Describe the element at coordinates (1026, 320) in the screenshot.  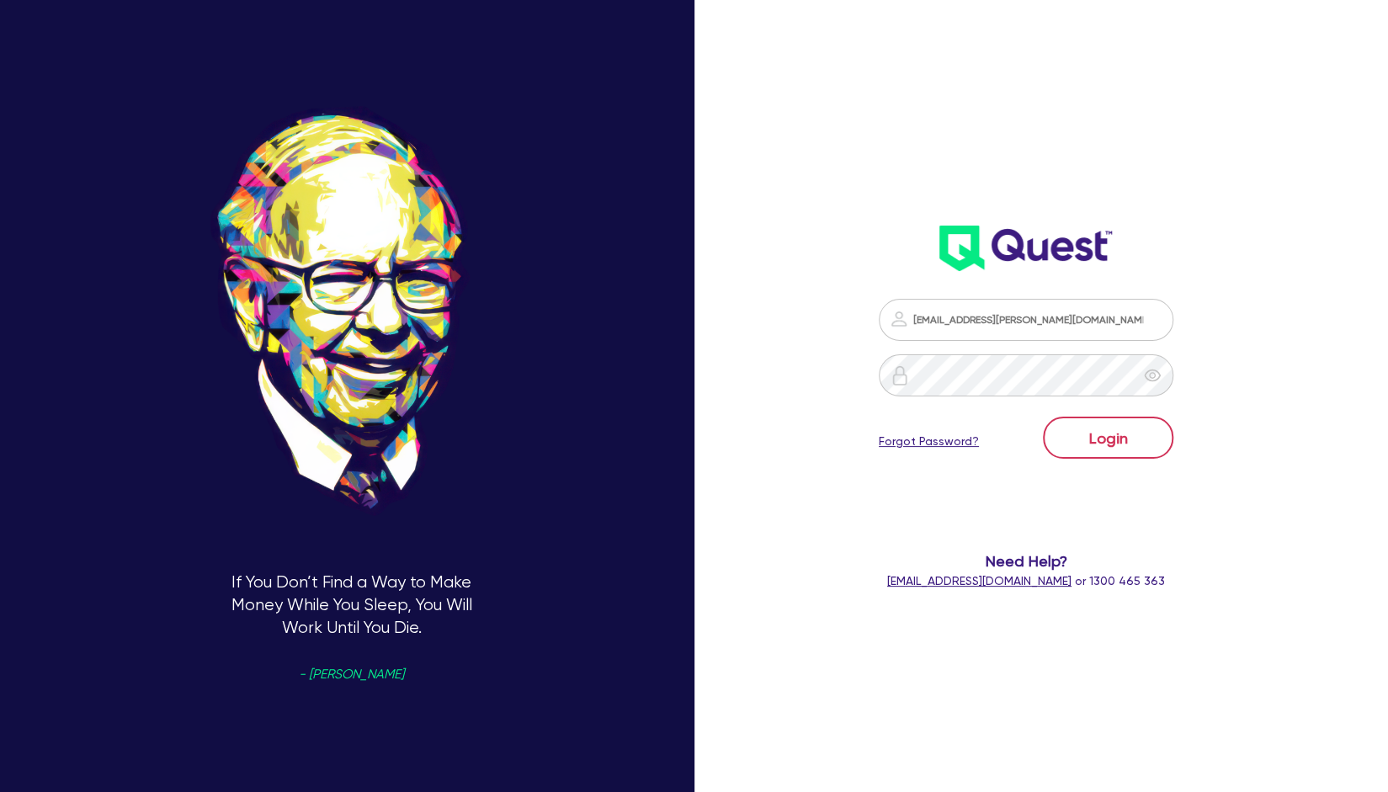
I see `input: Email address` at that location.